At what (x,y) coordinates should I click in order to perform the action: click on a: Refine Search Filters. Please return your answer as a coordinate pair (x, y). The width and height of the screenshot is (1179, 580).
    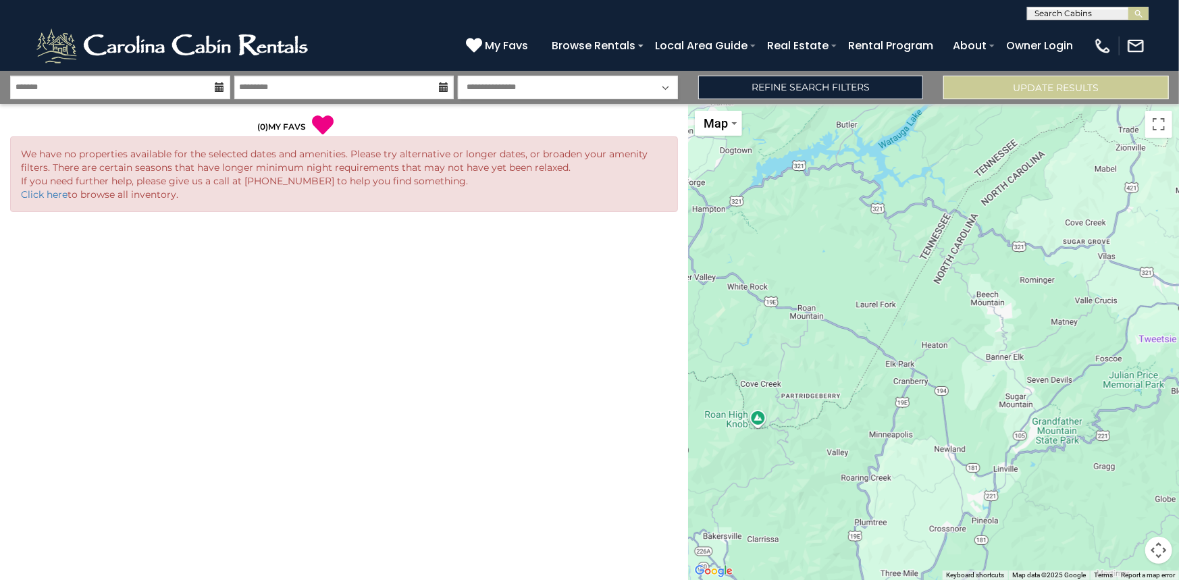
    Looking at the image, I should click on (811, 87).